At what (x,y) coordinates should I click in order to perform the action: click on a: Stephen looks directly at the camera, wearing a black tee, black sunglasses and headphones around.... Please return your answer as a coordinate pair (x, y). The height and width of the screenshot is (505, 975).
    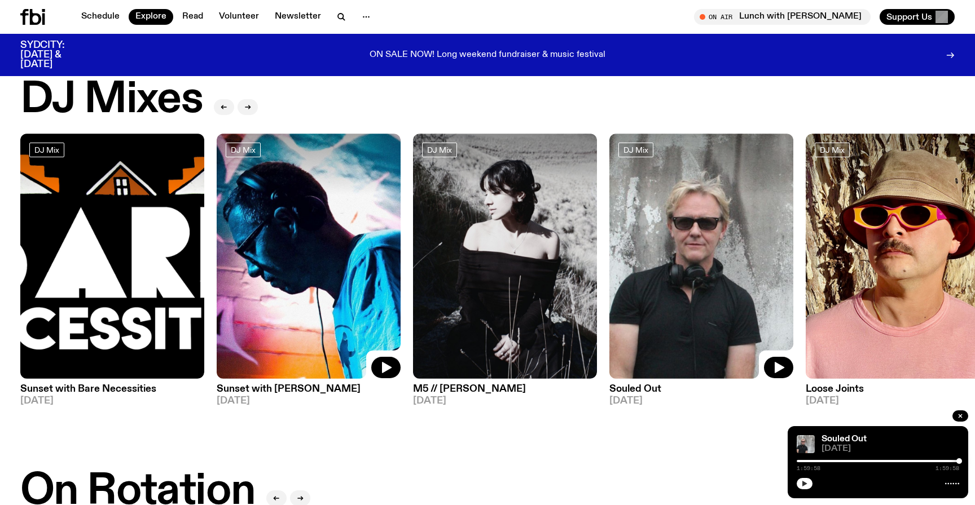
    Looking at the image, I should click on (805, 444).